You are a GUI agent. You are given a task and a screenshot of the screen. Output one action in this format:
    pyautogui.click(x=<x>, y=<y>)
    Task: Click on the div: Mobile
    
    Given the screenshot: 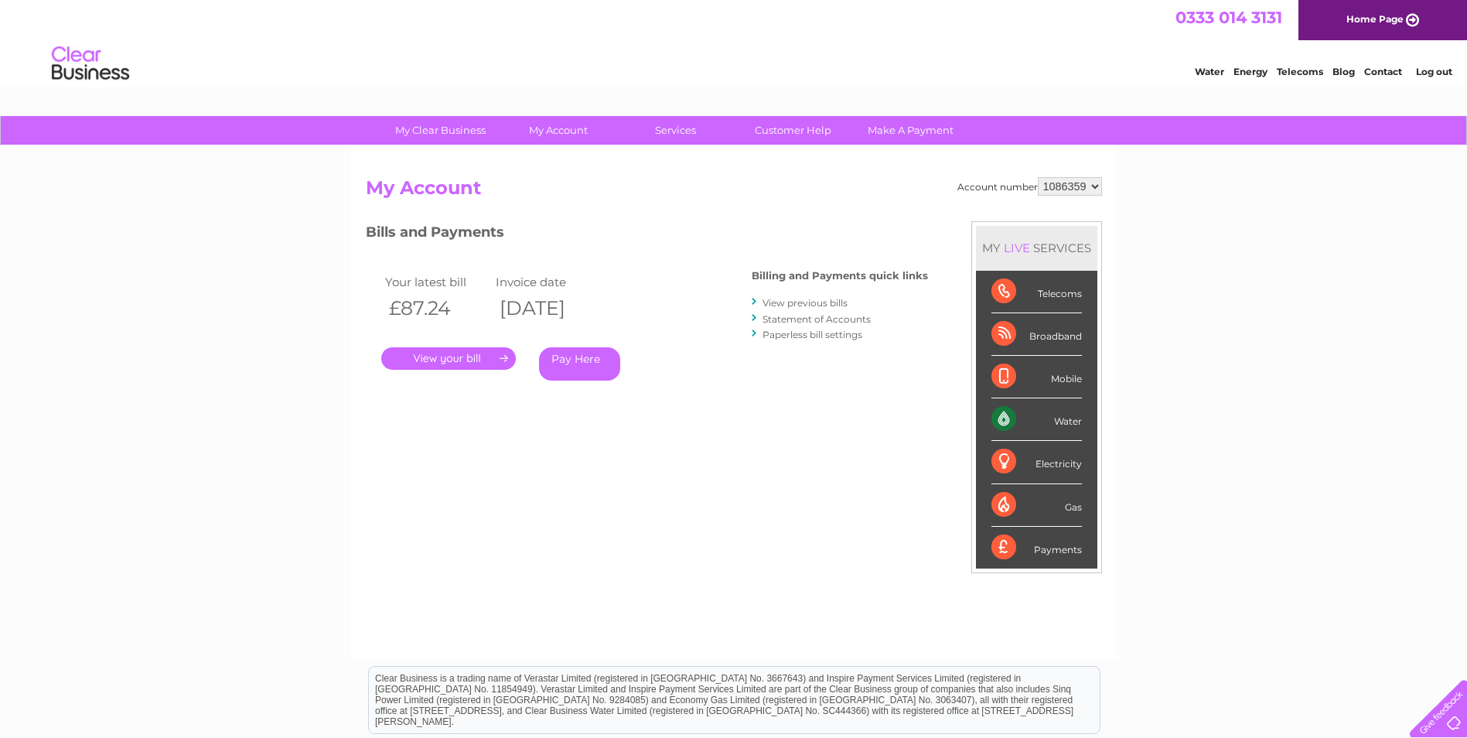 What is the action you would take?
    pyautogui.click(x=1036, y=377)
    